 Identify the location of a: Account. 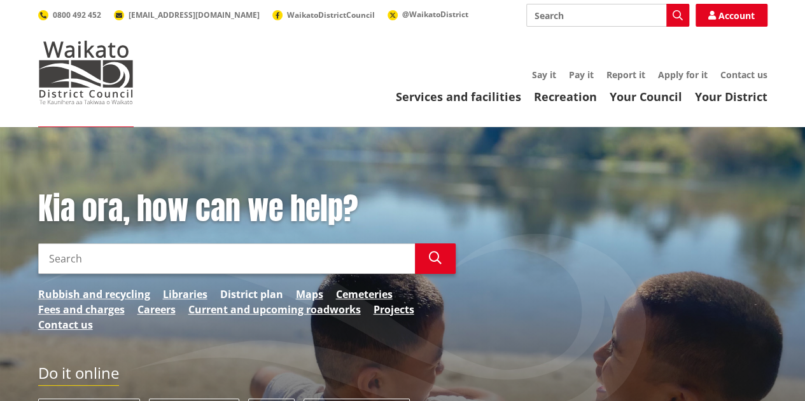
(731, 15).